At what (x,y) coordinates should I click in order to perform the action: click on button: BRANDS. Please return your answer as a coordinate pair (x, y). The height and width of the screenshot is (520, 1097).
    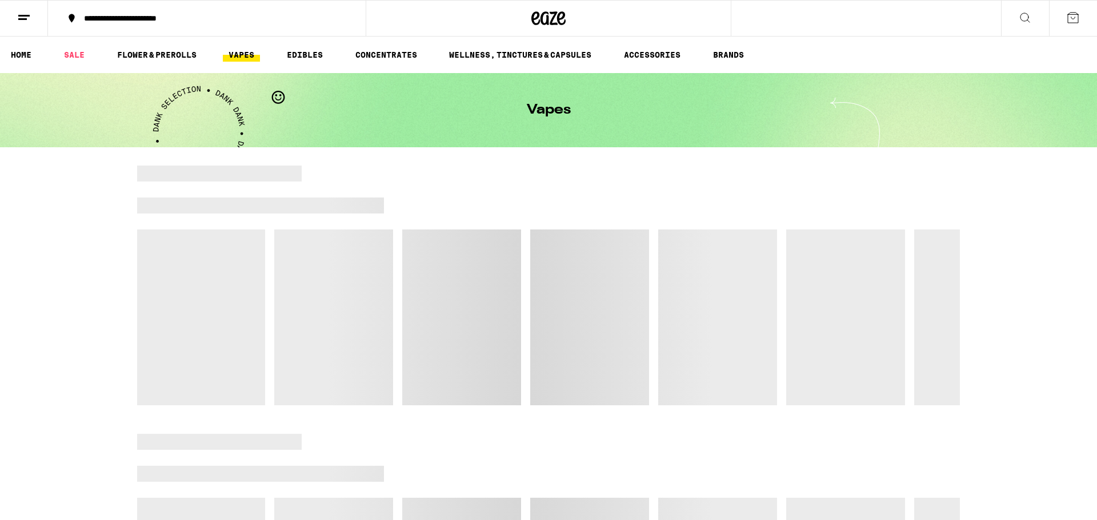
    Looking at the image, I should click on (728, 55).